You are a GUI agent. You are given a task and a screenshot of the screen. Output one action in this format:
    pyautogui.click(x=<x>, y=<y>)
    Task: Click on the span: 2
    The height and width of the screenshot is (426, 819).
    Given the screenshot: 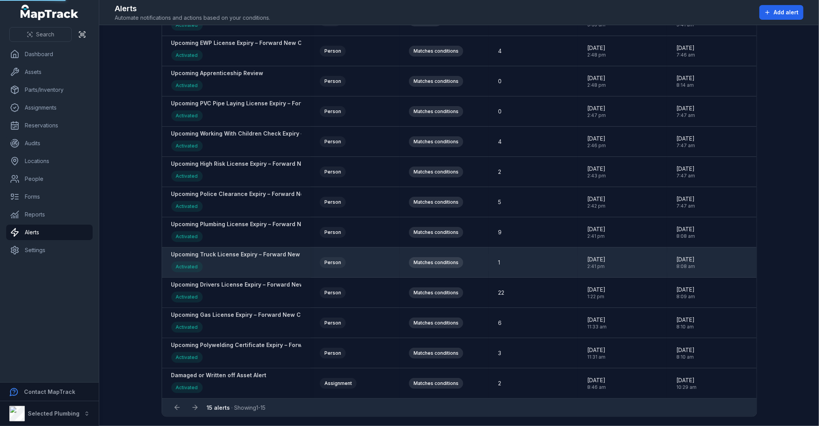 What is the action you would take?
    pyautogui.click(x=500, y=384)
    